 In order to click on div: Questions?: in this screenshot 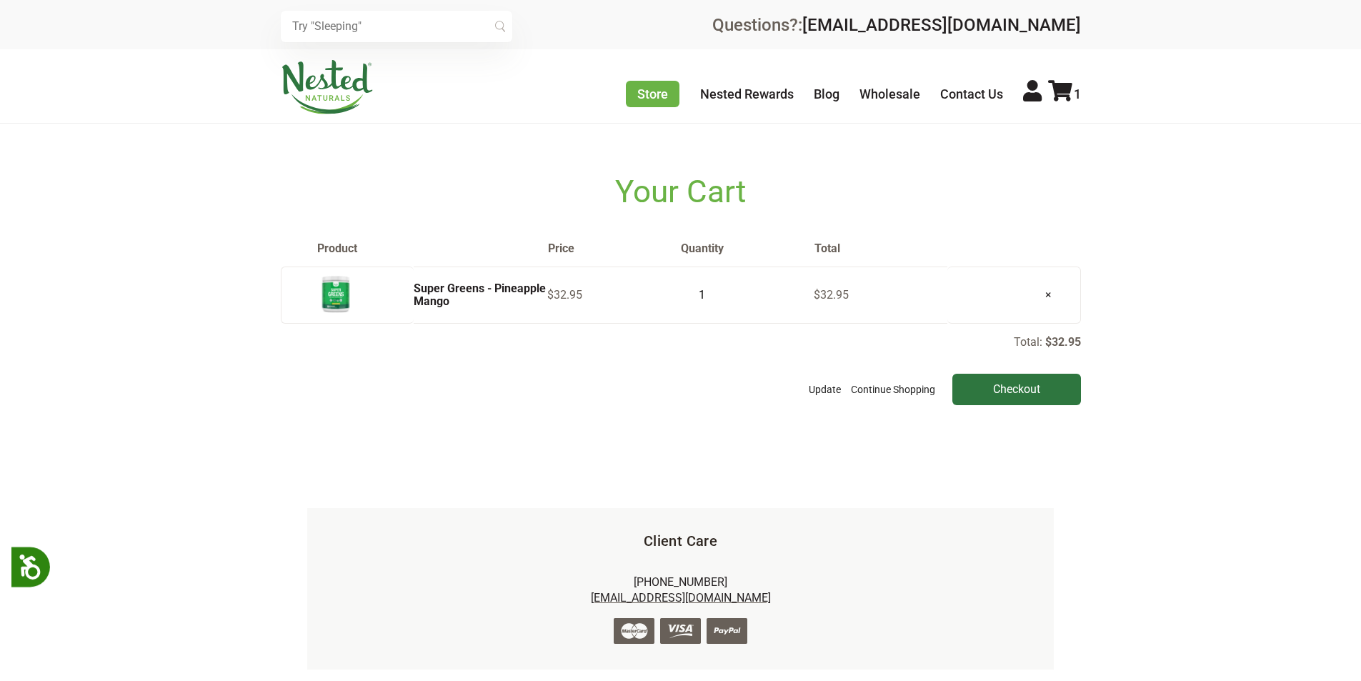, I will do `click(897, 25)`.